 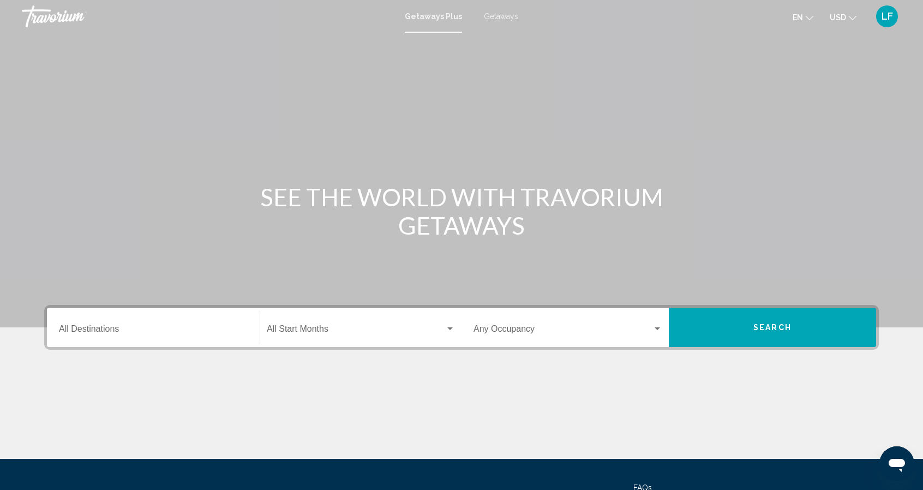 What do you see at coordinates (501, 16) in the screenshot?
I see `span: Getaways` at bounding box center [501, 16].